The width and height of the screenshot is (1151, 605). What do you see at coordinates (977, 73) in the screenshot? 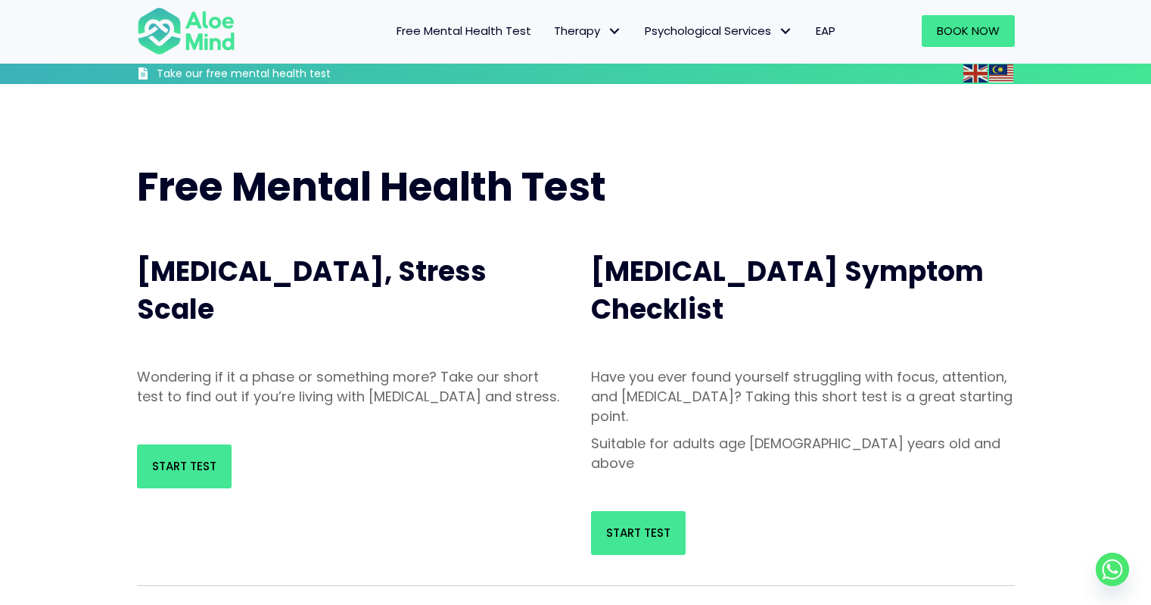
I see `a: English` at bounding box center [977, 73].